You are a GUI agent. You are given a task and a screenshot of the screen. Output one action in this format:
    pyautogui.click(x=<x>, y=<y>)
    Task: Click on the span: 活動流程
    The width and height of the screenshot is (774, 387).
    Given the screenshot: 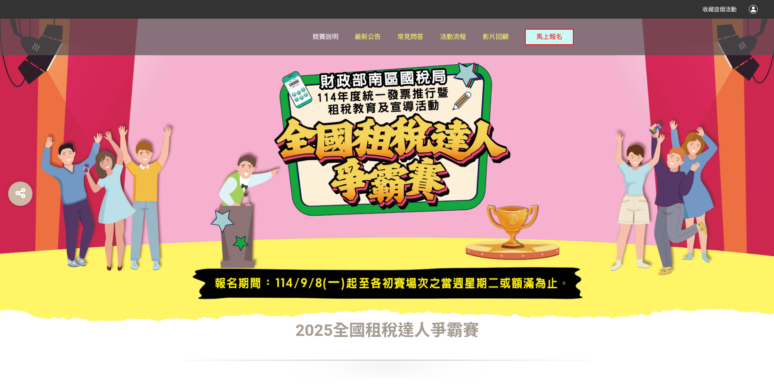 What is the action you would take?
    pyautogui.click(x=453, y=37)
    